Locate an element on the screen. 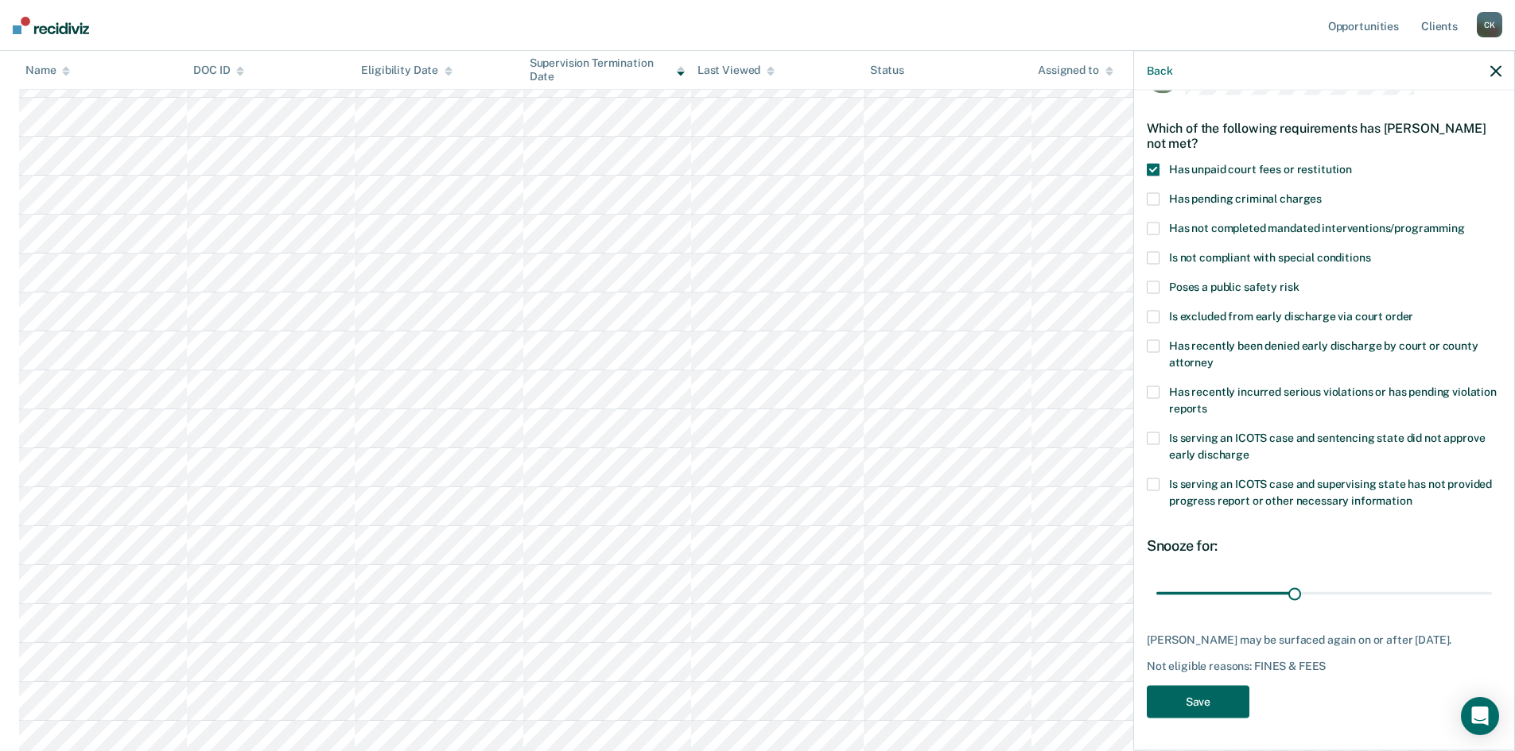  div: C K is located at coordinates (1489, 25).